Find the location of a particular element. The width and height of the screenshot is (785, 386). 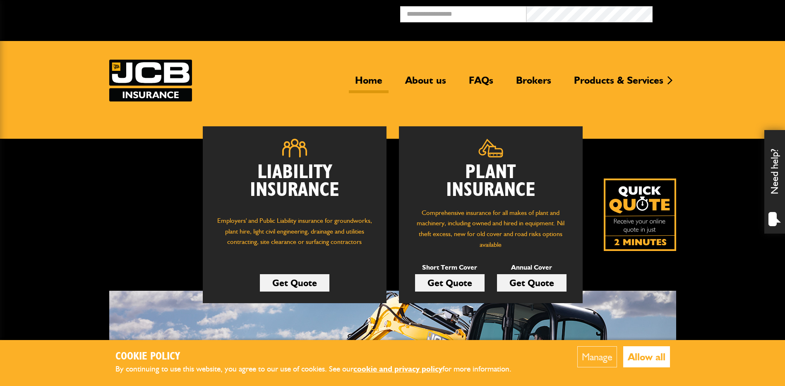

div: Need help? is located at coordinates (775, 182).